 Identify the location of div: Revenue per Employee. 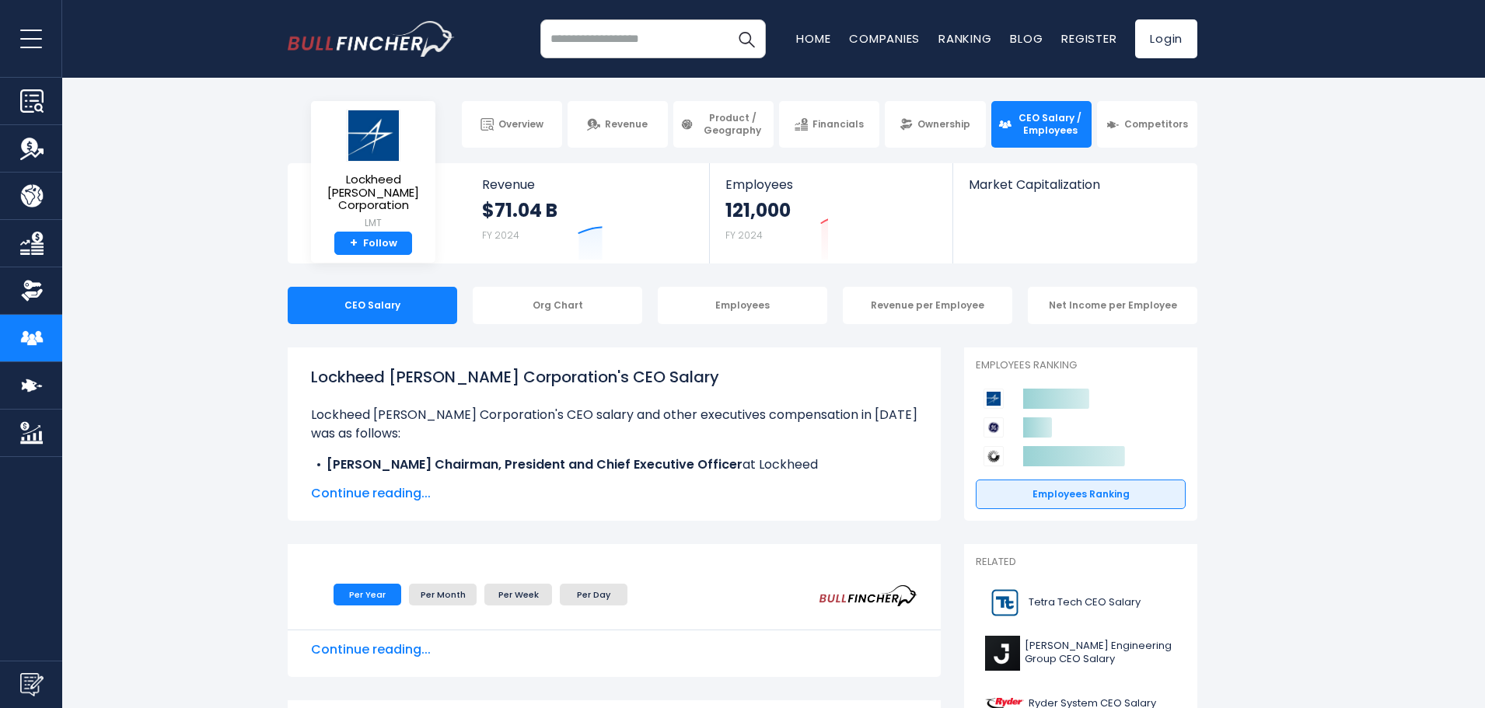
(927, 305).